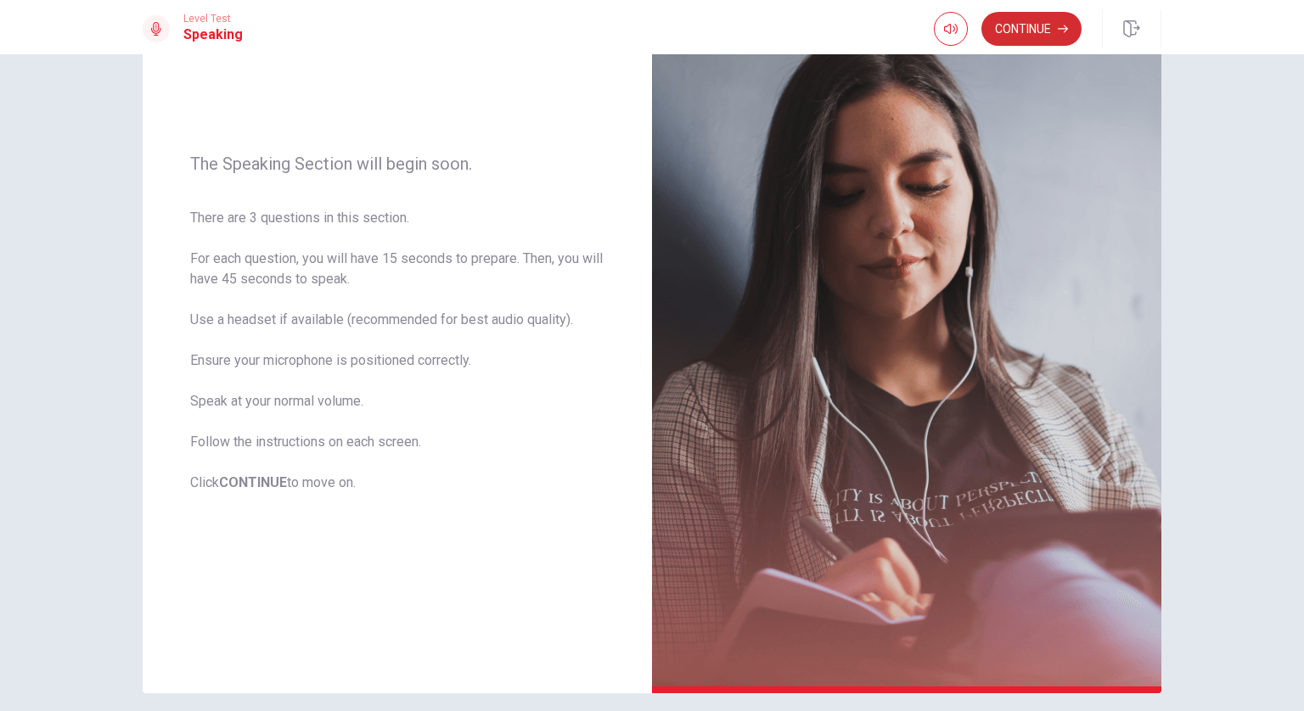 Image resolution: width=1304 pixels, height=711 pixels. Describe the element at coordinates (1031, 29) in the screenshot. I see `button: Continue` at that location.